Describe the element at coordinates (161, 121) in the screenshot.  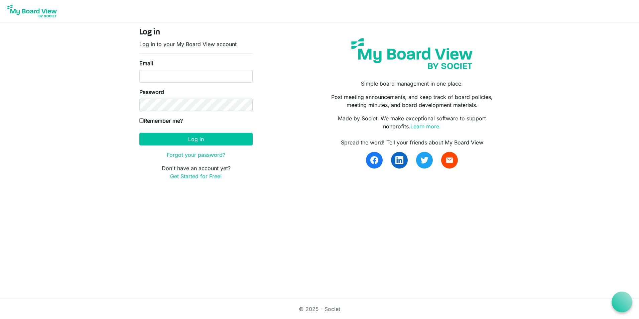
I see `label: Remember me?` at that location.